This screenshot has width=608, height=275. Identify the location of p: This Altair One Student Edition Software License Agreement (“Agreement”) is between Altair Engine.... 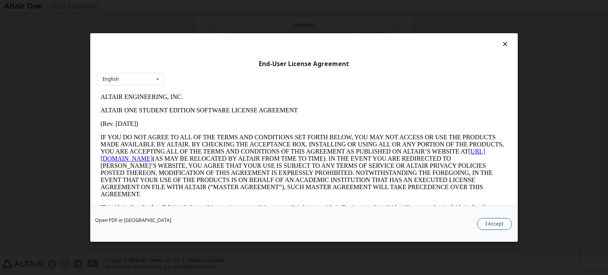
(206, 132).